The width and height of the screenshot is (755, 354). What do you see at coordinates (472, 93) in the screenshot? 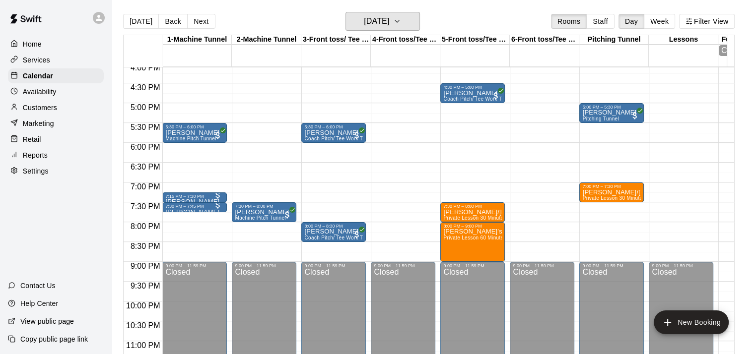
I see `div: 4:30 PM – 5:00 PM: Dylan Nielson` at bounding box center [472, 93].